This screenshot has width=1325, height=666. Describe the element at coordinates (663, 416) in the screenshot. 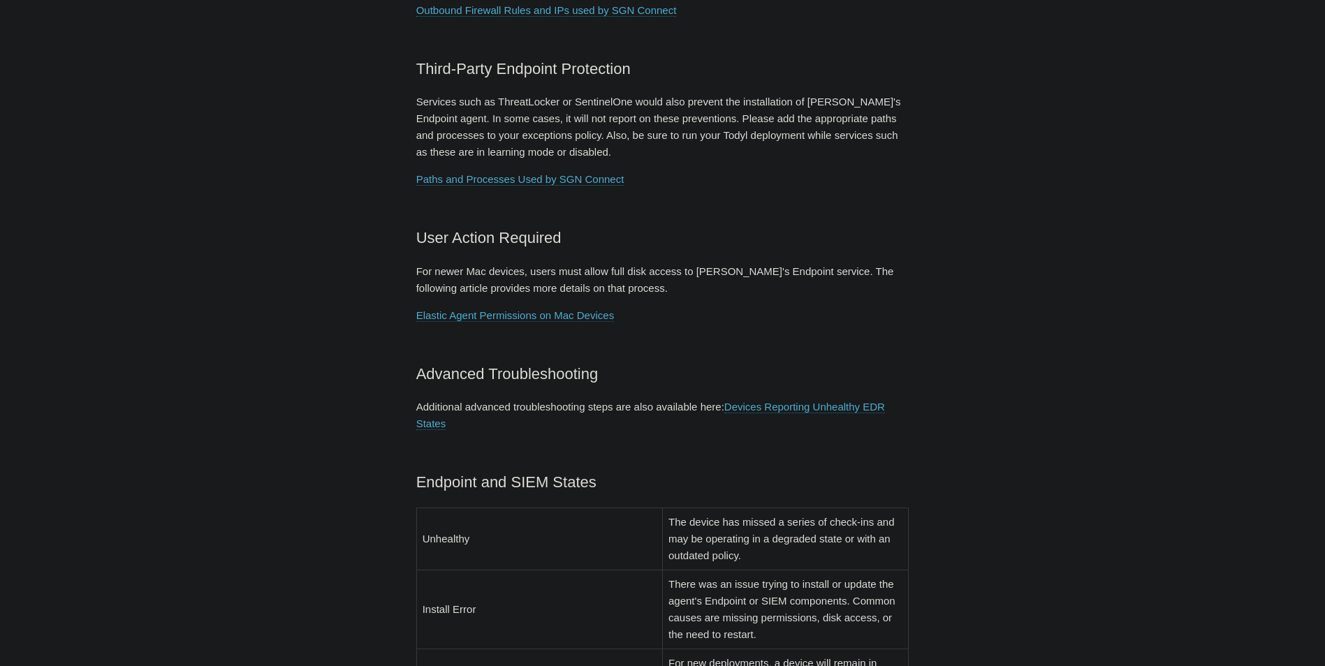

I see `p: Additional advanced troubleshooting steps are also available here:` at that location.